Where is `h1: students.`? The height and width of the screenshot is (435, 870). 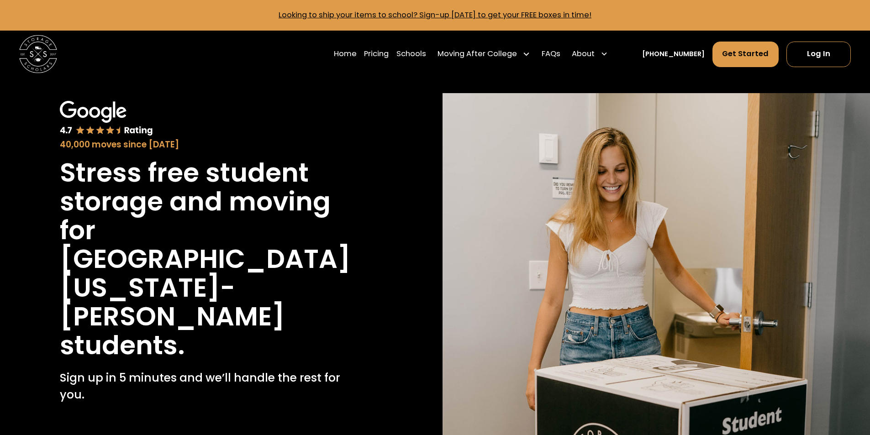
h1: students. is located at coordinates (122, 345).